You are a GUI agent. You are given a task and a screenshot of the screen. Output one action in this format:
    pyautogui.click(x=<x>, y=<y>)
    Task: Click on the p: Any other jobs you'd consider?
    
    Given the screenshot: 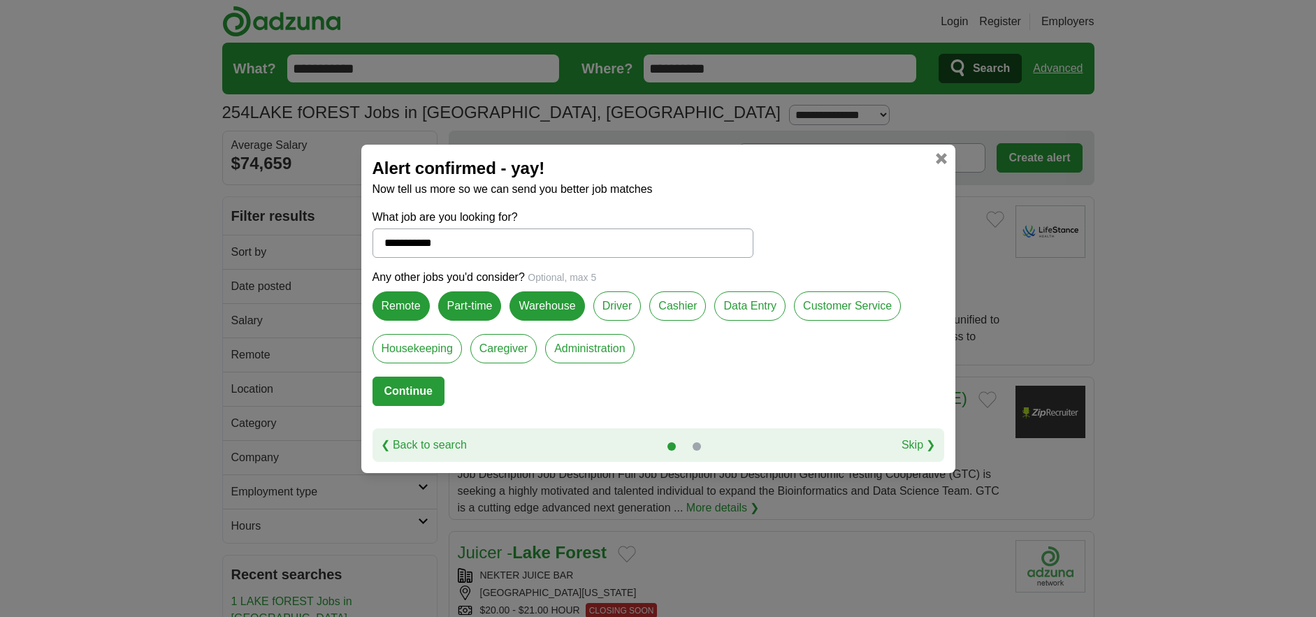 What is the action you would take?
    pyautogui.click(x=658, y=277)
    